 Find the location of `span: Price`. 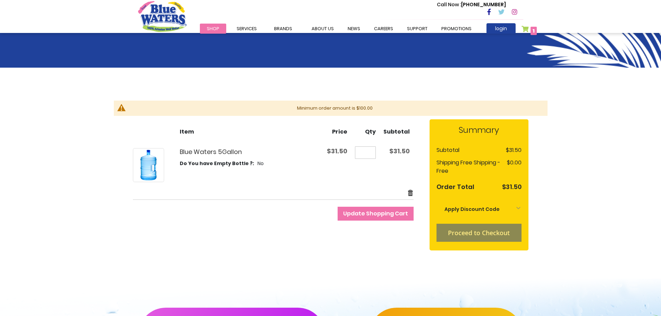

span: Price is located at coordinates (340, 132).